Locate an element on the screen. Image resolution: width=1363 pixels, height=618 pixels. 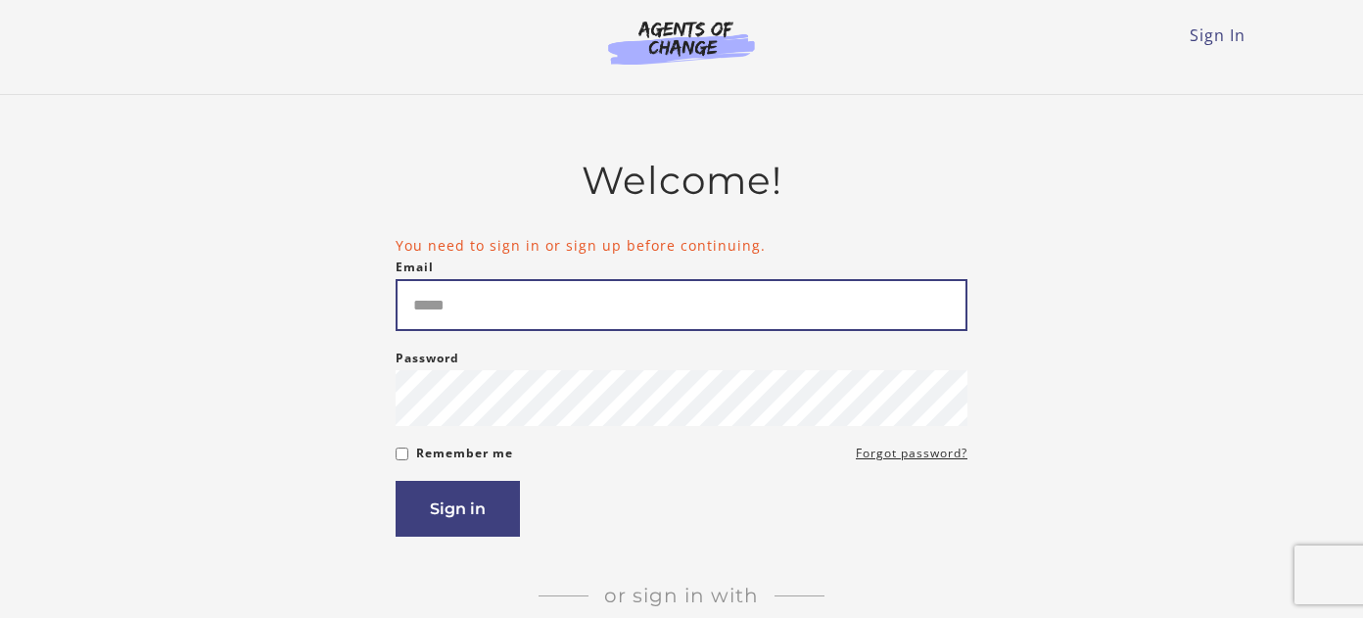
span: Or sign in with is located at coordinates (682, 596).